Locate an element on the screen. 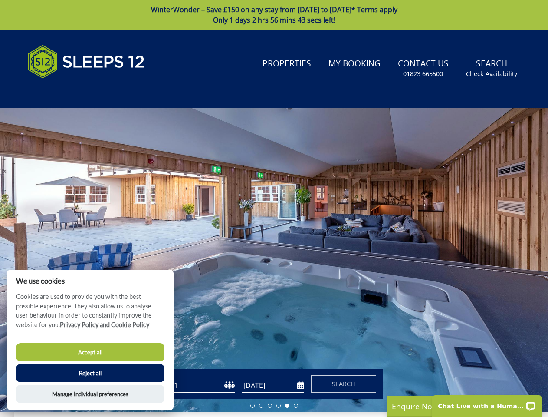 The height and width of the screenshot is (417, 548). a: My Booking is located at coordinates (355, 64).